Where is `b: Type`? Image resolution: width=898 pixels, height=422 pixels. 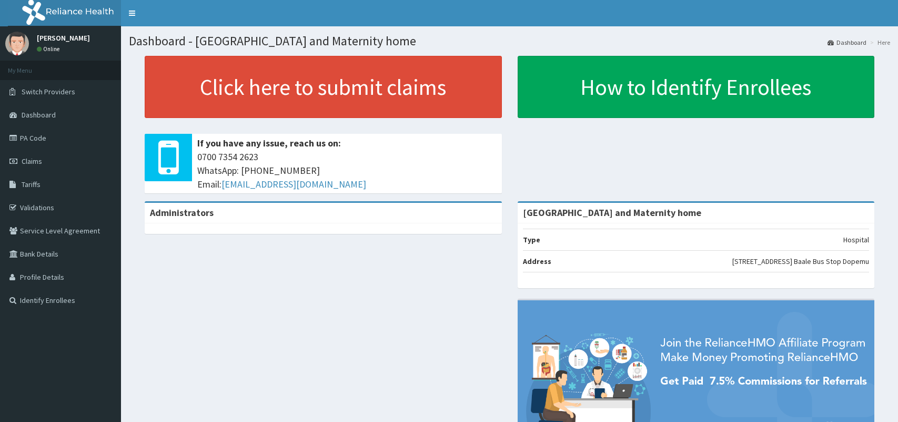 b: Type is located at coordinates (531, 239).